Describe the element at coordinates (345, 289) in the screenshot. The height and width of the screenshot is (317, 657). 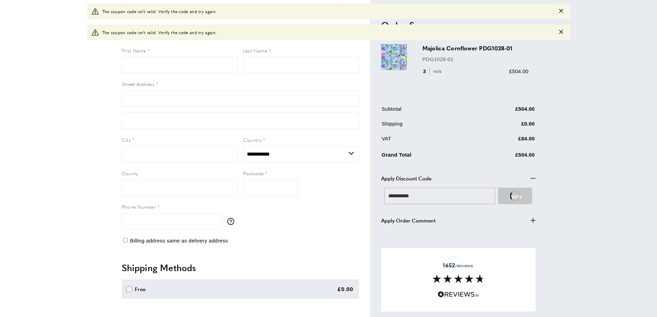
I see `div: £0.00` at that location.